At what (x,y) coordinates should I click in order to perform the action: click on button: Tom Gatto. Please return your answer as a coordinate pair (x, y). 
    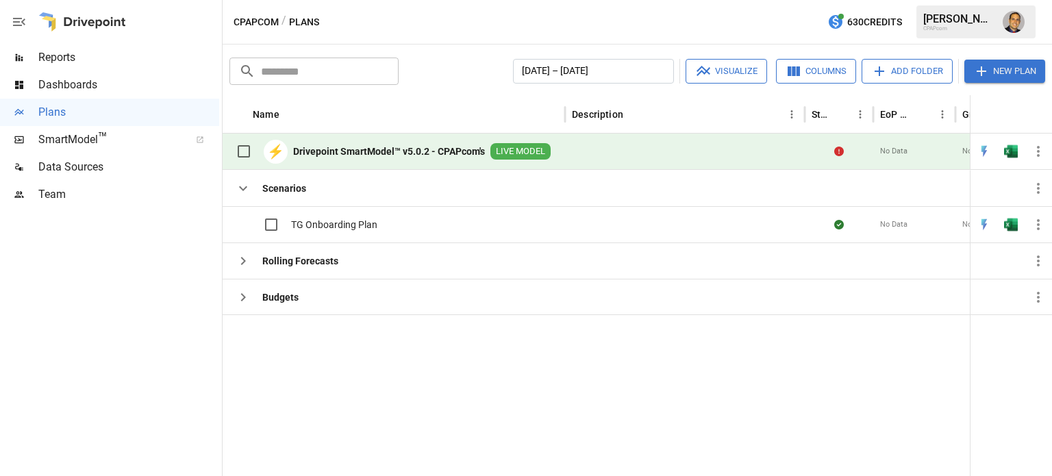
    Looking at the image, I should click on (1014, 22).